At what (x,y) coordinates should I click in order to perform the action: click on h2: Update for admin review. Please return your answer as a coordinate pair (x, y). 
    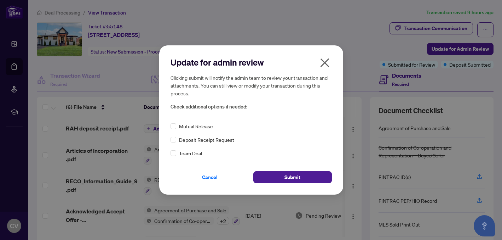
    Looking at the image, I should click on (251, 62).